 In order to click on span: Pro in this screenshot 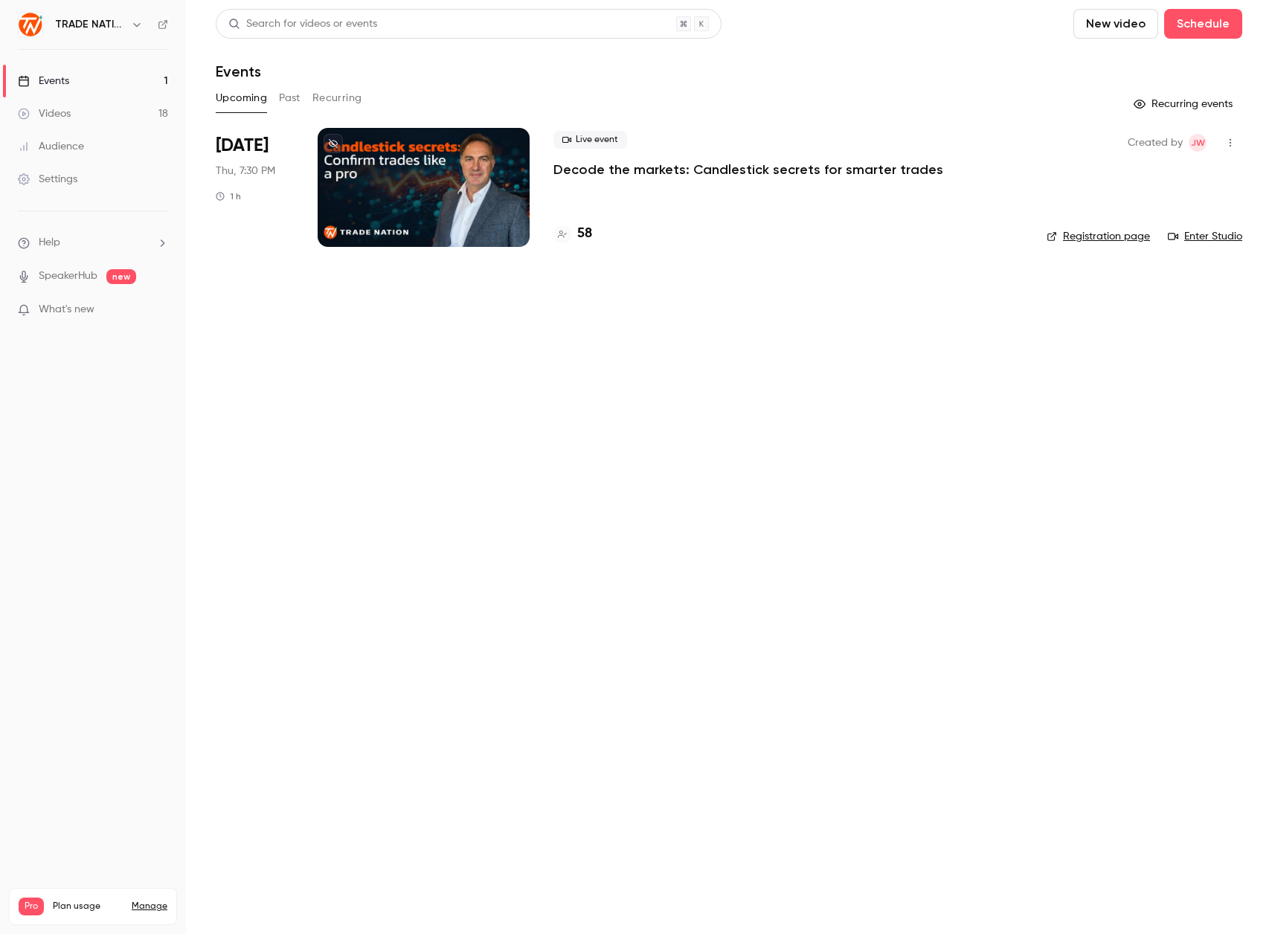, I will do `click(31, 907)`.